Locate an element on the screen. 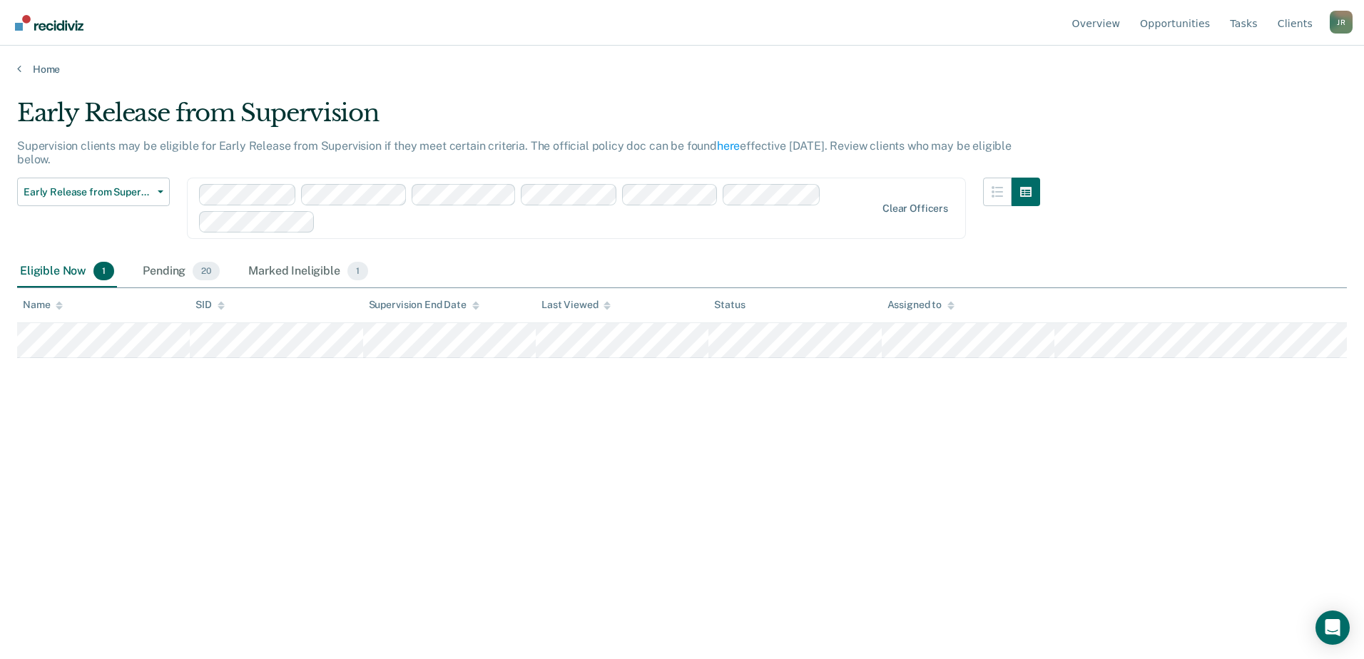  div: Open Intercom Messenger is located at coordinates (1333, 628).